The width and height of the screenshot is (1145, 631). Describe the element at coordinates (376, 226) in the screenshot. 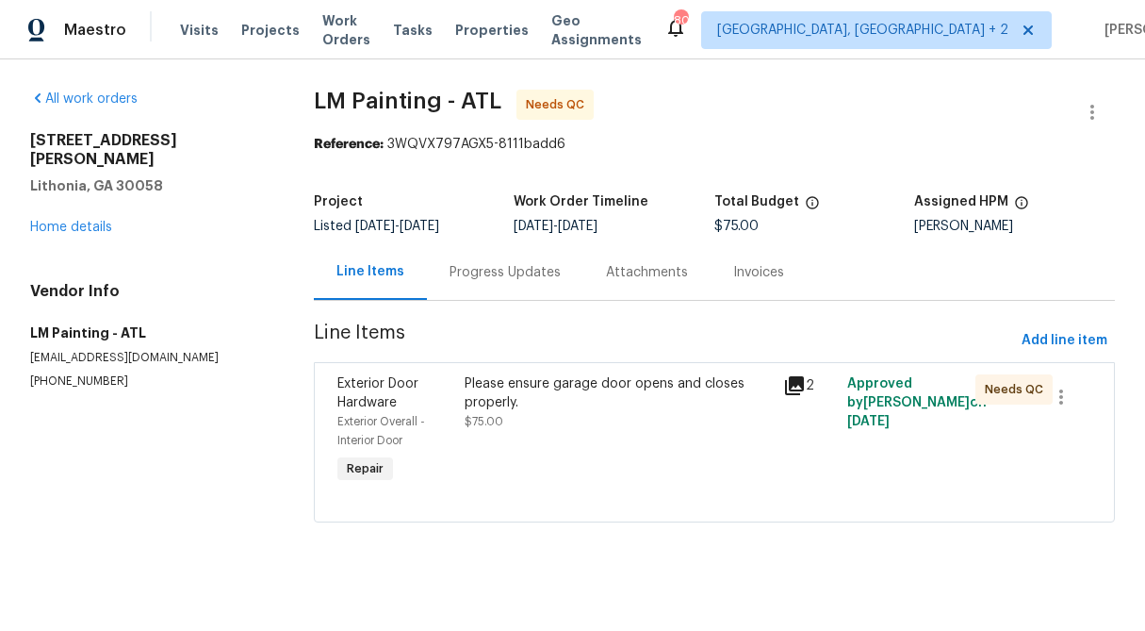

I see `span: Listed` at that location.